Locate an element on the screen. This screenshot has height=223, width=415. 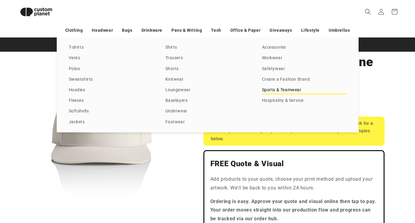
a: Umbrellas is located at coordinates (340, 30).